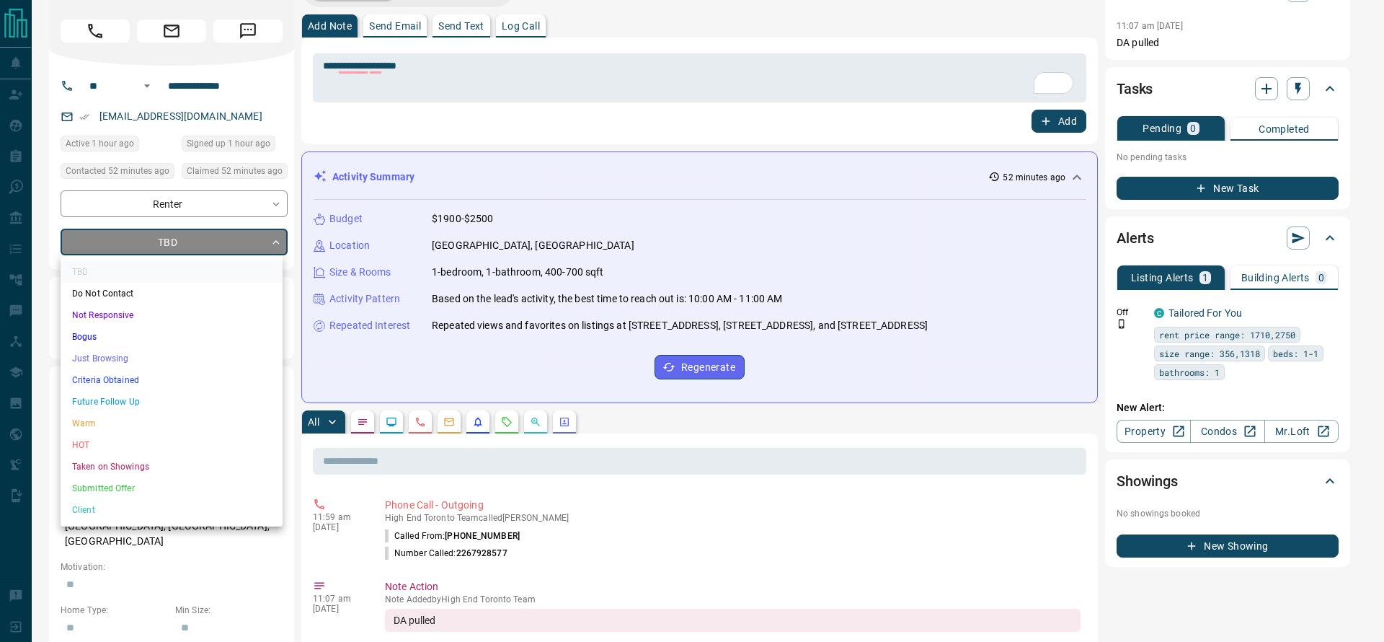  Describe the element at coordinates (172, 293) in the screenshot. I see `li: Do Not Contact` at that location.